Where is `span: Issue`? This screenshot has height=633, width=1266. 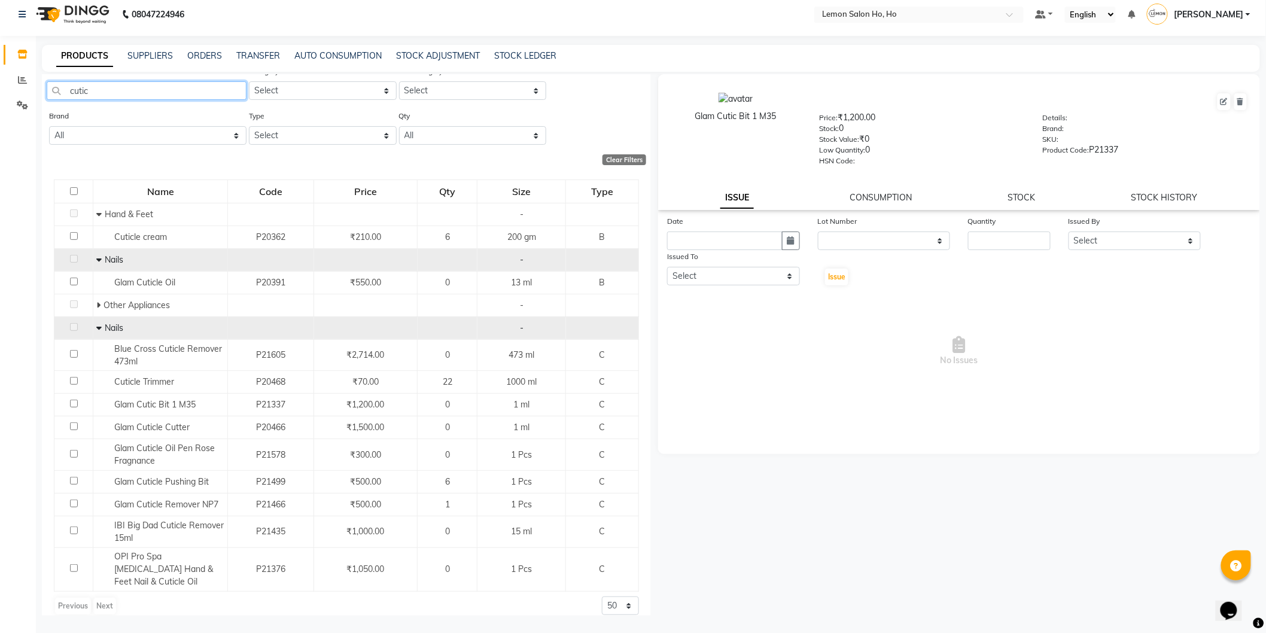
span: Issue is located at coordinates (836, 276).